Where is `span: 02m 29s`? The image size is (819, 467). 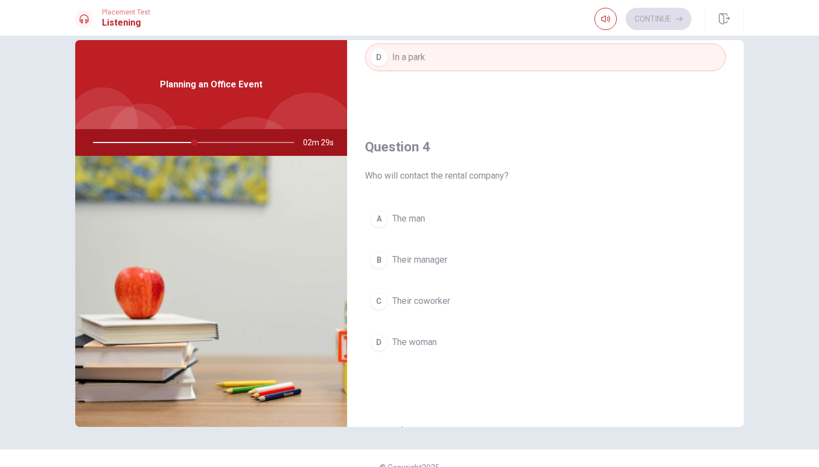
span: 02m 29s is located at coordinates (322, 143).